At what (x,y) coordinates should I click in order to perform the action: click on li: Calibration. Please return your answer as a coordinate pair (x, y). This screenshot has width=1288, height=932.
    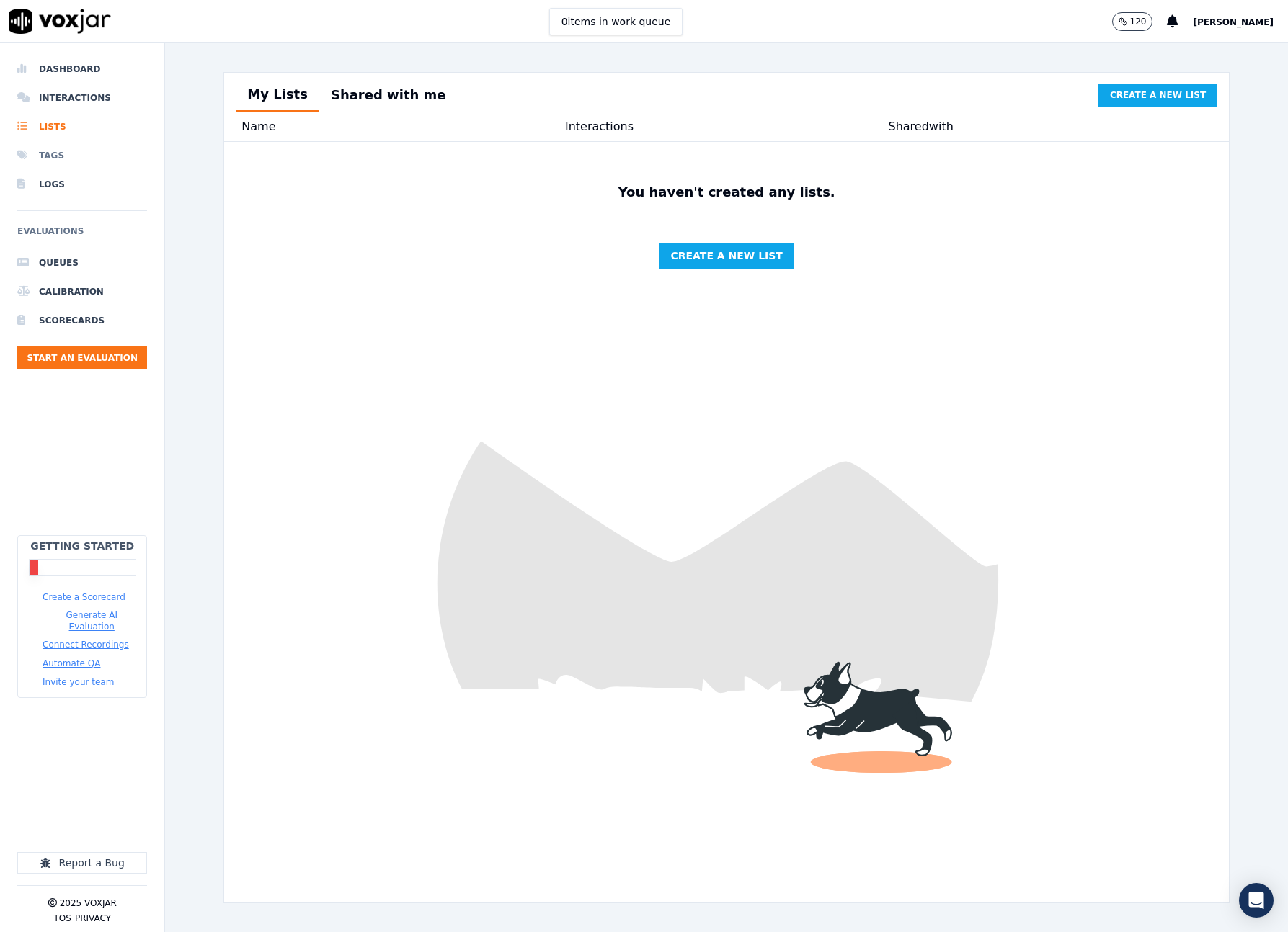
    Looking at the image, I should click on (82, 292).